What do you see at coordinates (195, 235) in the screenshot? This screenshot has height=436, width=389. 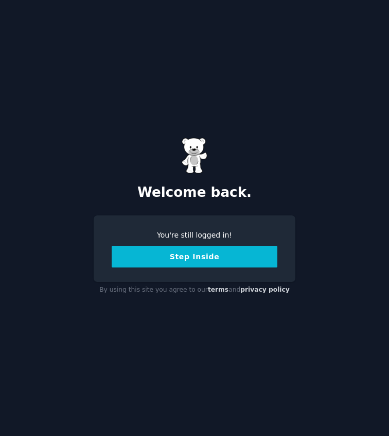 I see `div: You're still logged in!` at bounding box center [195, 235].